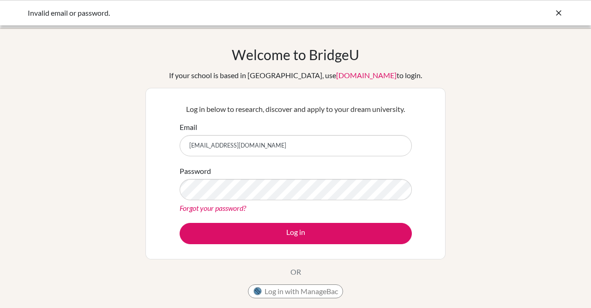 The height and width of the screenshot is (308, 591). I want to click on a: Forgot your password?, so click(213, 207).